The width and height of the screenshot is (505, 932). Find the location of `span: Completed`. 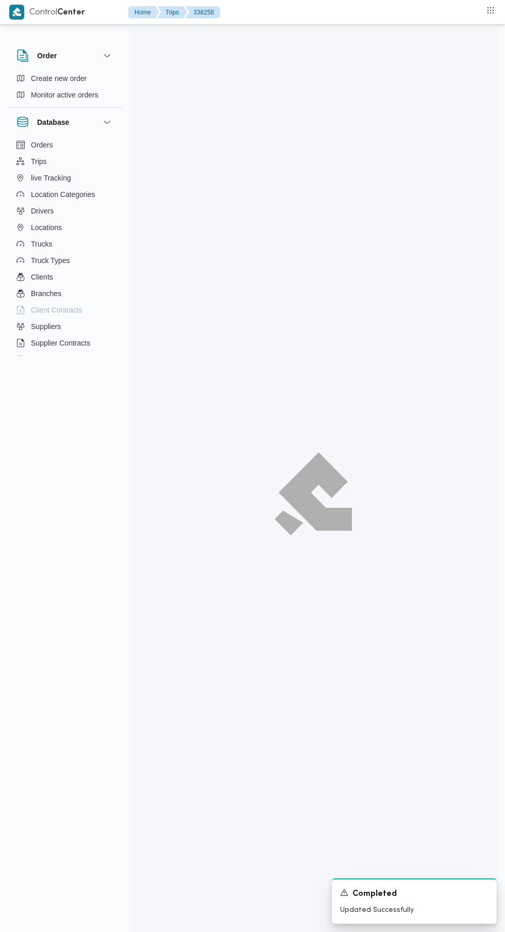

span: Completed is located at coordinates (375, 894).